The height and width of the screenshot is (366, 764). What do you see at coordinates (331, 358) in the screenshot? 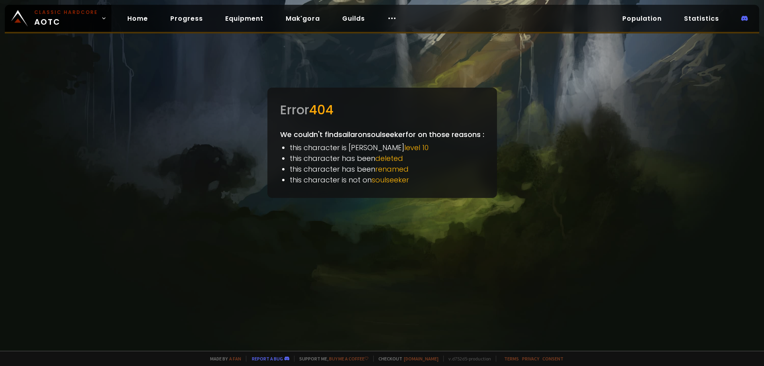
I see `span: Support me,` at bounding box center [331, 358].